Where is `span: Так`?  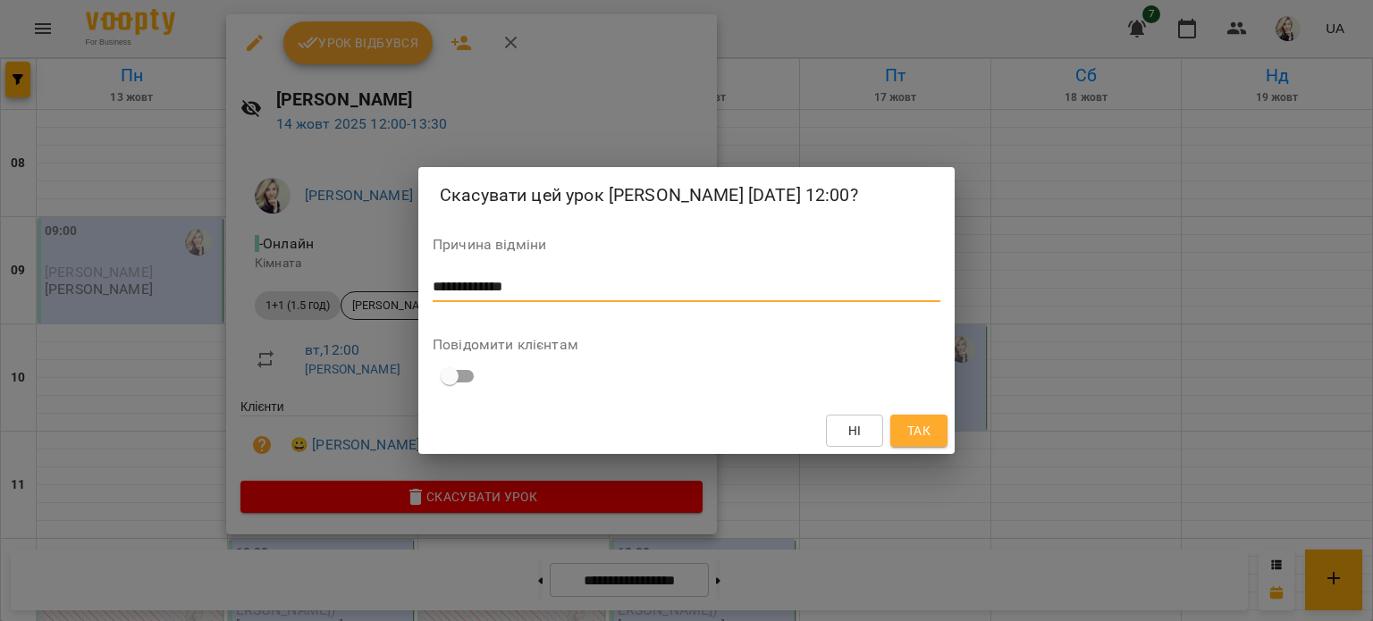 span: Так is located at coordinates (919, 431).